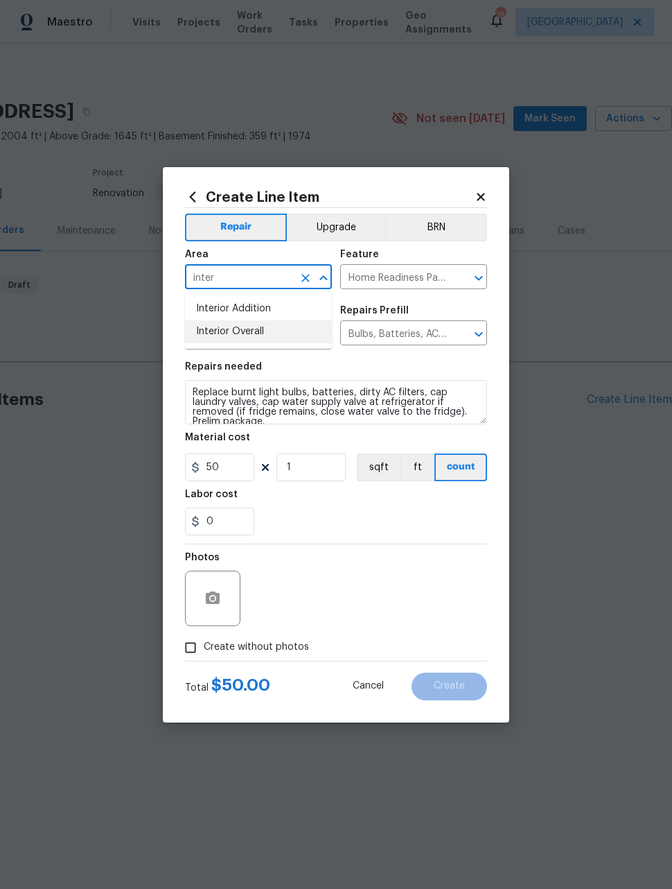 This screenshot has height=889, width=672. What do you see at coordinates (324, 278) in the screenshot?
I see `button: Close` at bounding box center [324, 278].